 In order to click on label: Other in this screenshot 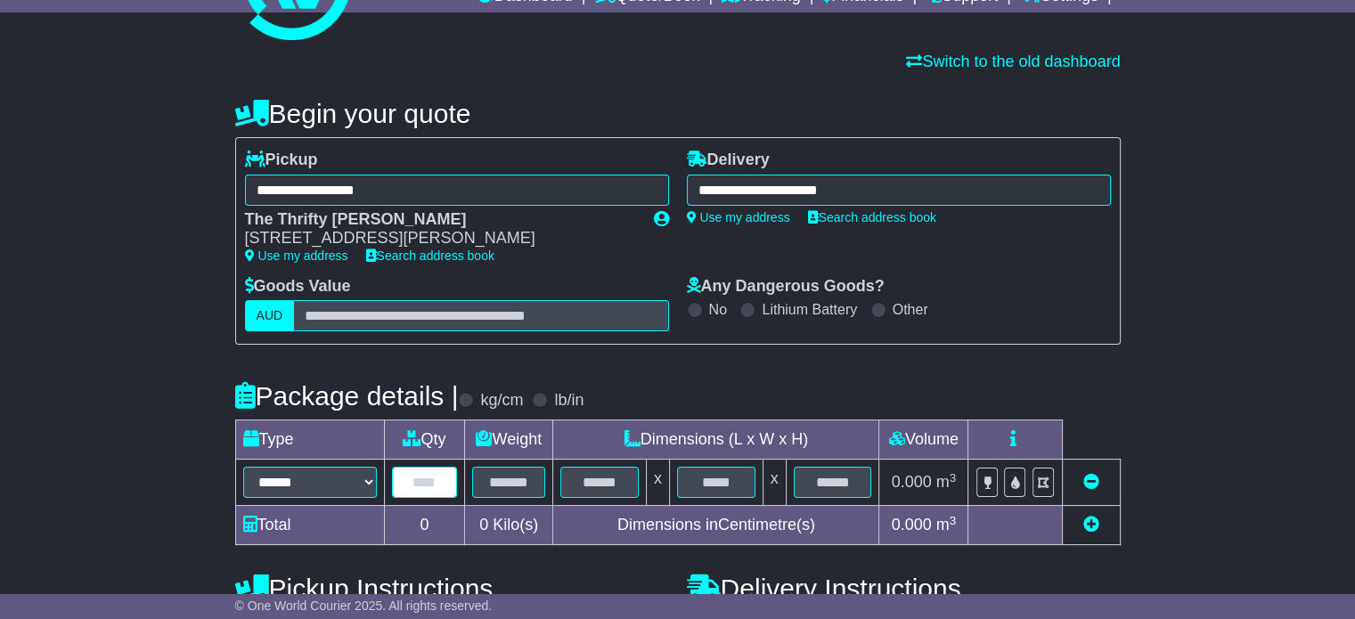, I will do `click(910, 309)`.